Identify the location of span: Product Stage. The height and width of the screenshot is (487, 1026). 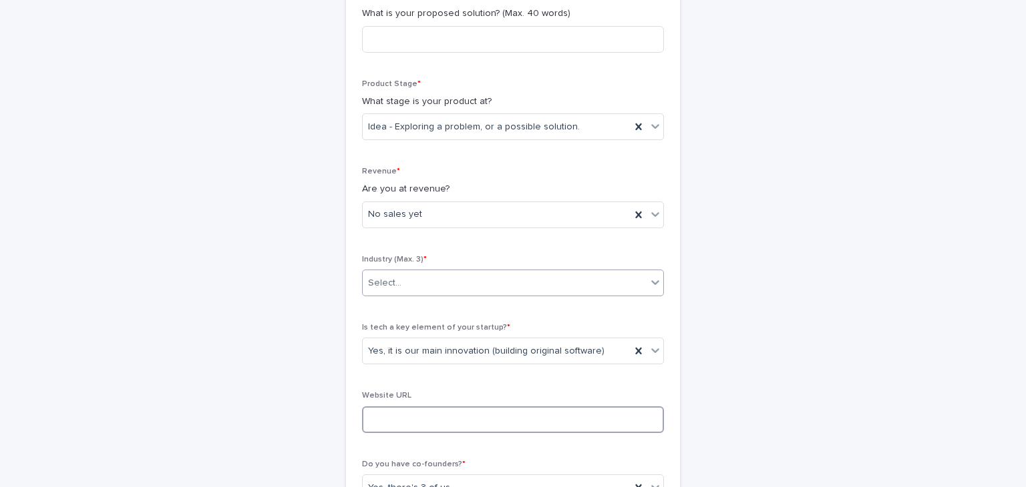
(391, 84).